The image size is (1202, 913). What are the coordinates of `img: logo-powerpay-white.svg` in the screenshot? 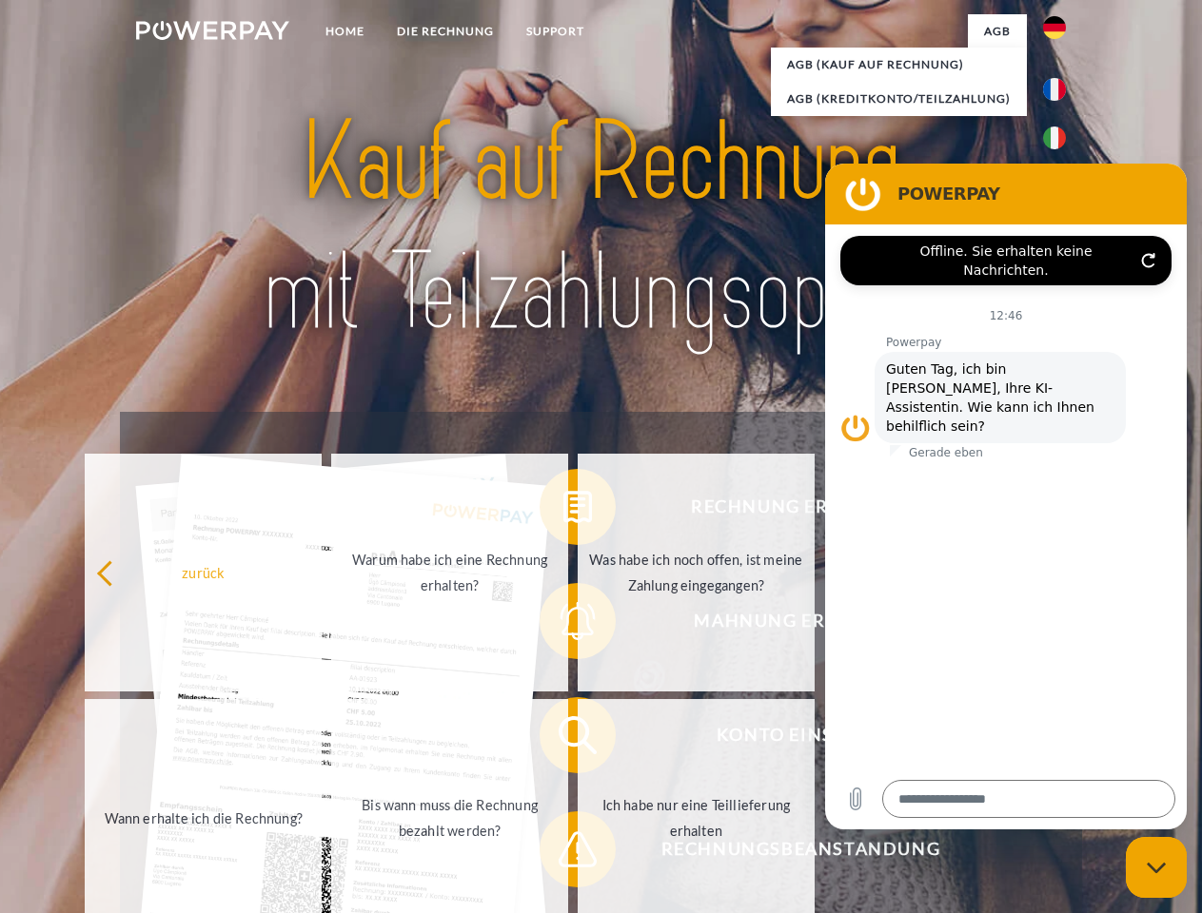 It's located at (212, 30).